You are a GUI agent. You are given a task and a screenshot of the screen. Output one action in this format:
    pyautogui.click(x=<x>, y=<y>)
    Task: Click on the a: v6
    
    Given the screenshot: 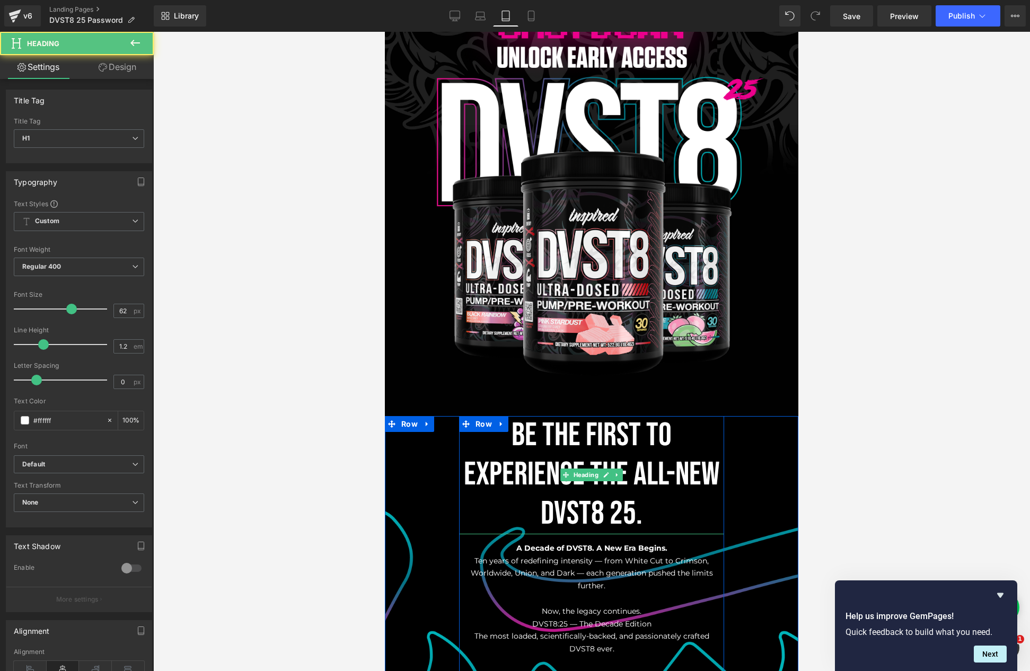 What is the action you would take?
    pyautogui.click(x=22, y=16)
    